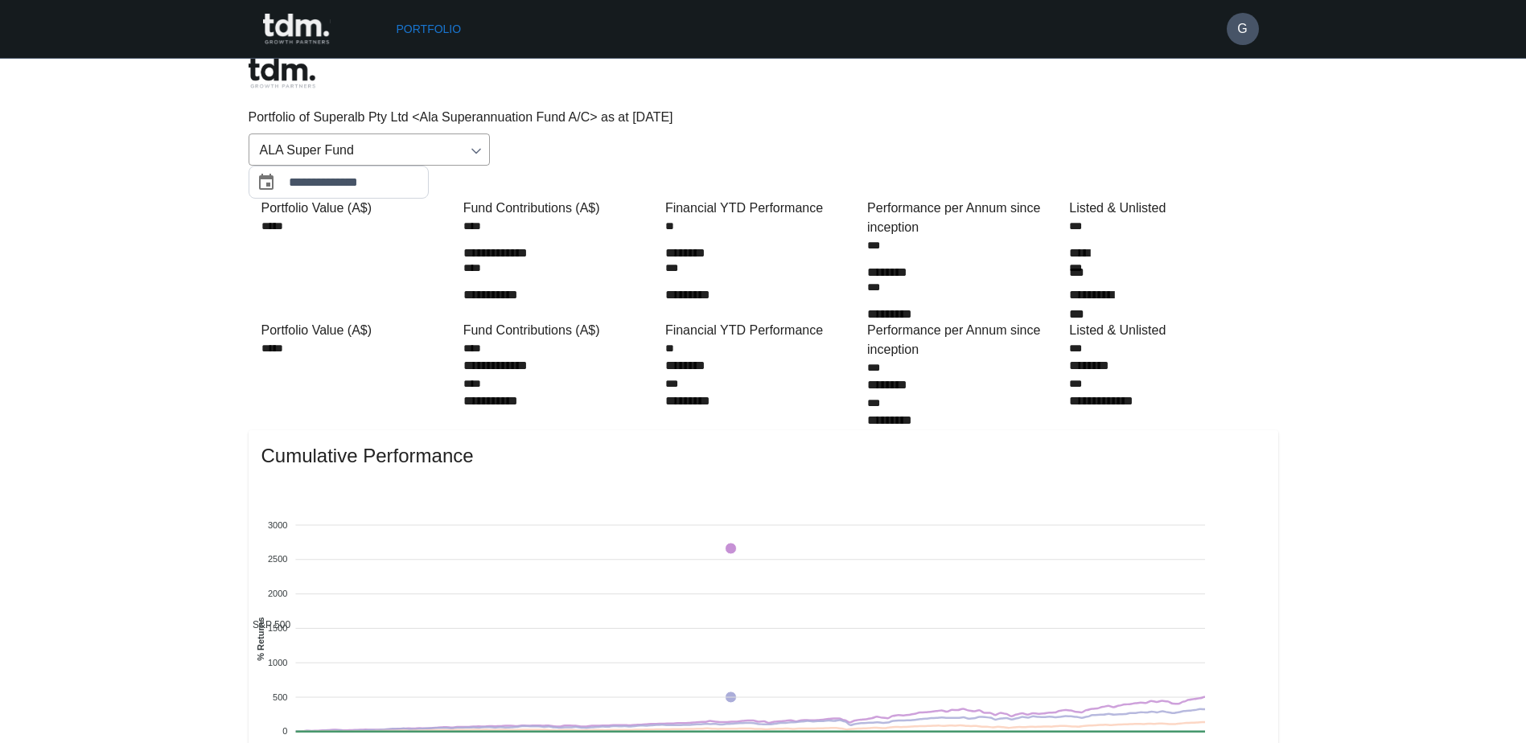  Describe the element at coordinates (285, 732) in the screenshot. I see `tspan: 0` at that location.